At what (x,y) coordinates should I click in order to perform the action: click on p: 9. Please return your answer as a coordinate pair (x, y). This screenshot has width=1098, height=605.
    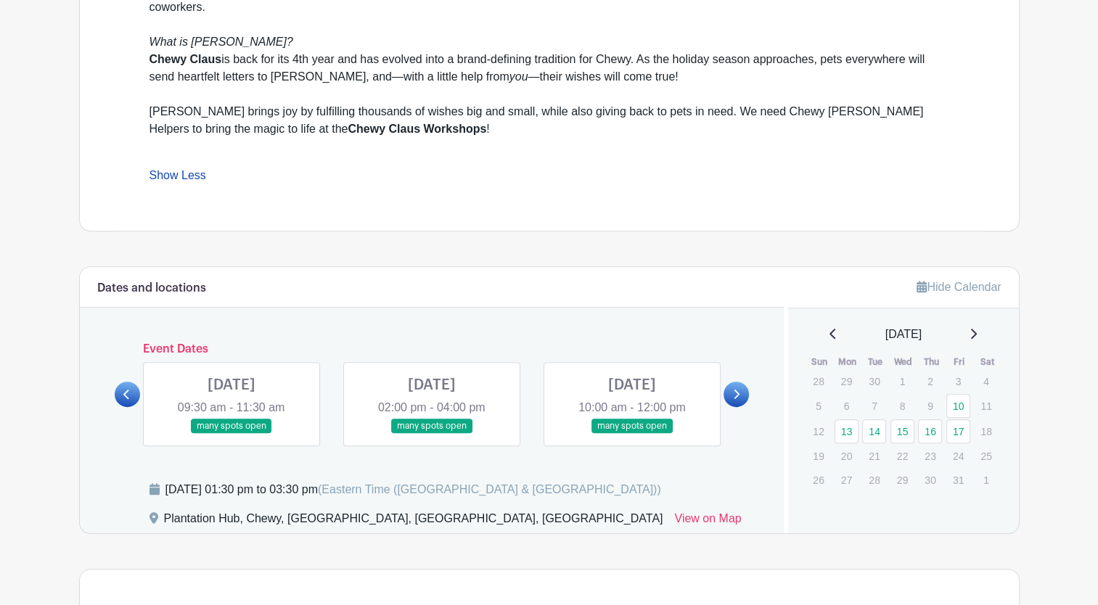
    Looking at the image, I should click on (929, 406).